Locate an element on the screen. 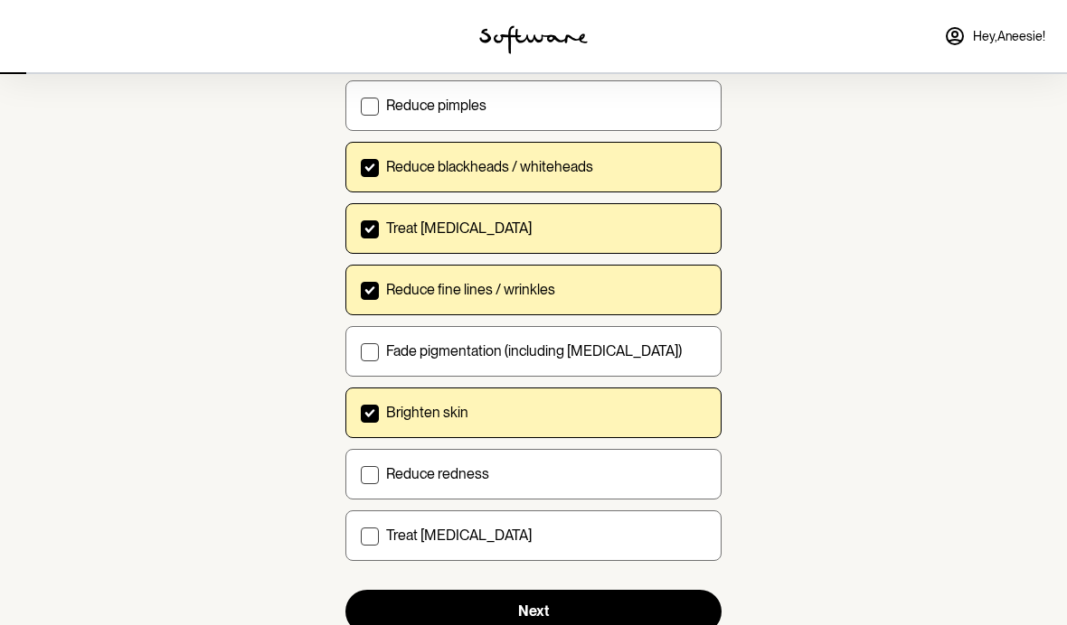 The height and width of the screenshot is (625, 1067). p: Reduce redness is located at coordinates (437, 474).